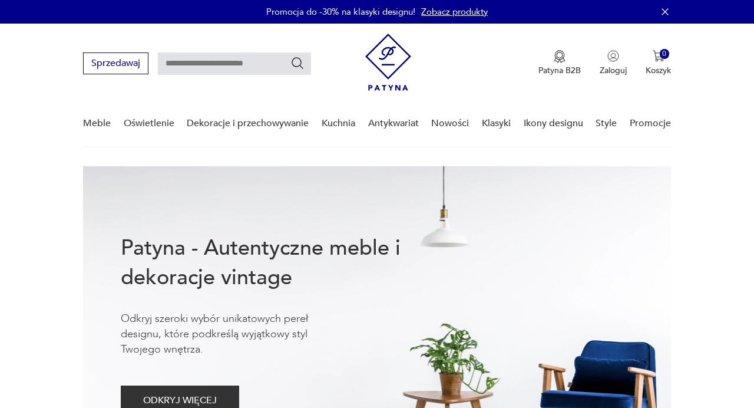 The image size is (754, 408). Describe the element at coordinates (658, 70) in the screenshot. I see `p: Koszyk` at that location.